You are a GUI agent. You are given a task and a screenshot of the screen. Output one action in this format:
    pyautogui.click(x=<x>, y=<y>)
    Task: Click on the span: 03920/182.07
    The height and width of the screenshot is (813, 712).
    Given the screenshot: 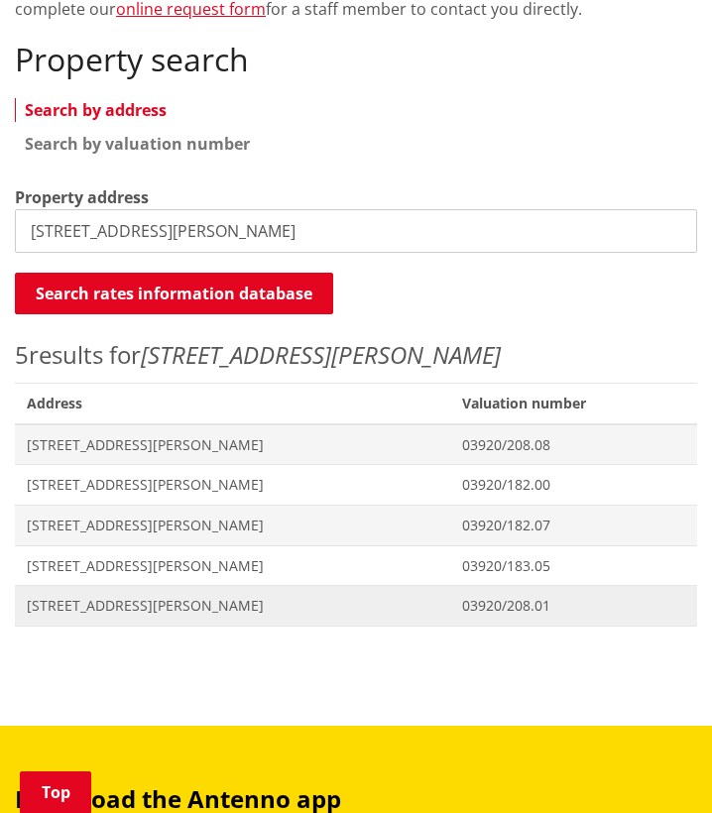 What is the action you would take?
    pyautogui.click(x=573, y=525)
    